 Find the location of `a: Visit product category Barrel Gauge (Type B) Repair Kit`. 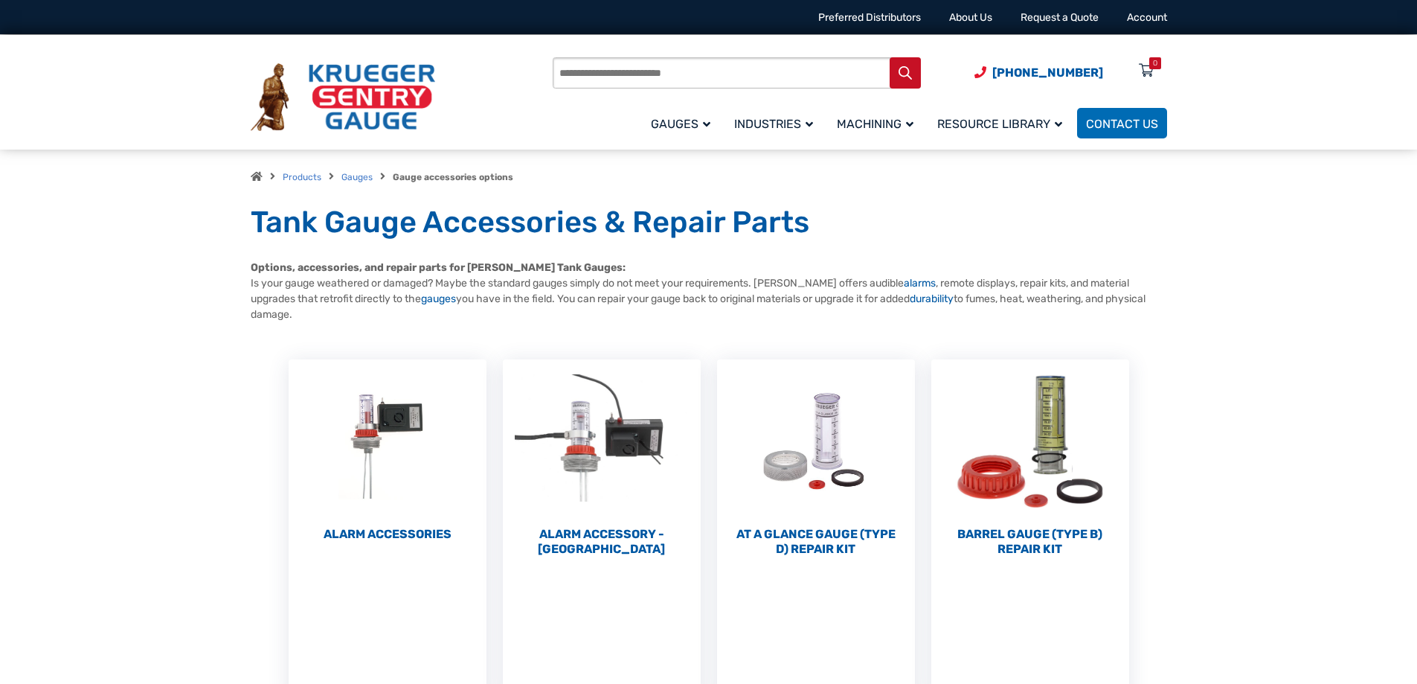

a: Visit product category Barrel Gauge (Type B) Repair Kit is located at coordinates (1031, 458).